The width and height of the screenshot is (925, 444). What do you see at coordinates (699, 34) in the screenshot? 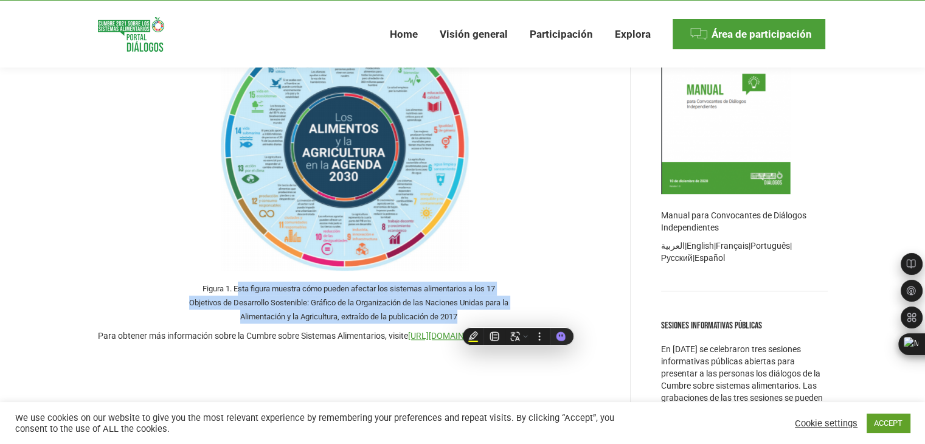
I see `img: Menu icon` at bounding box center [699, 34].